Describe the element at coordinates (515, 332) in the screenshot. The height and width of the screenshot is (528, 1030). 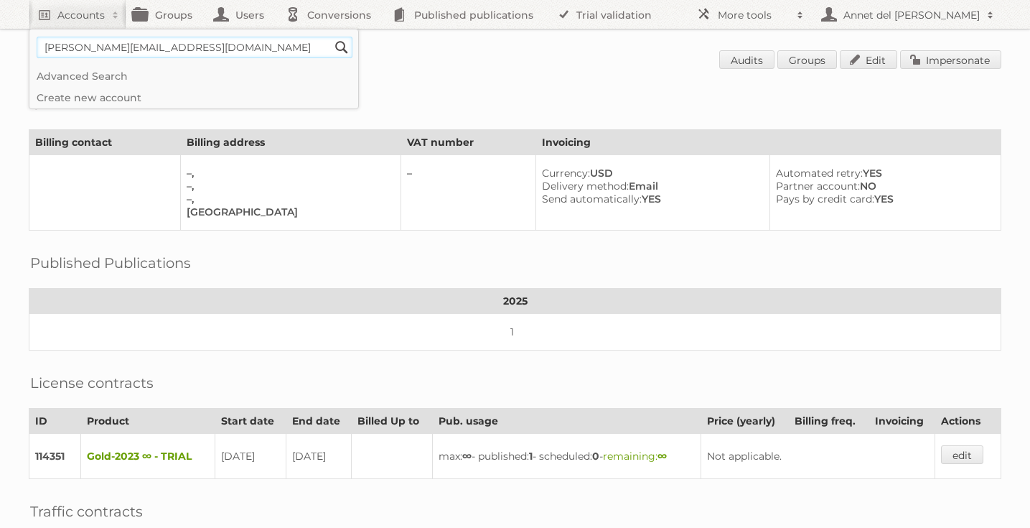
I see `td: 1` at that location.